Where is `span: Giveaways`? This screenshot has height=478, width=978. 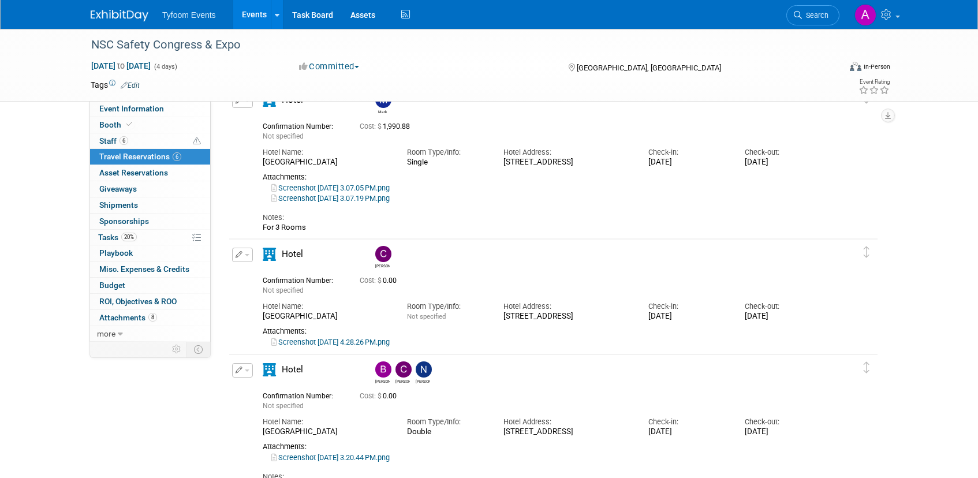
span: Giveaways is located at coordinates (118, 189).